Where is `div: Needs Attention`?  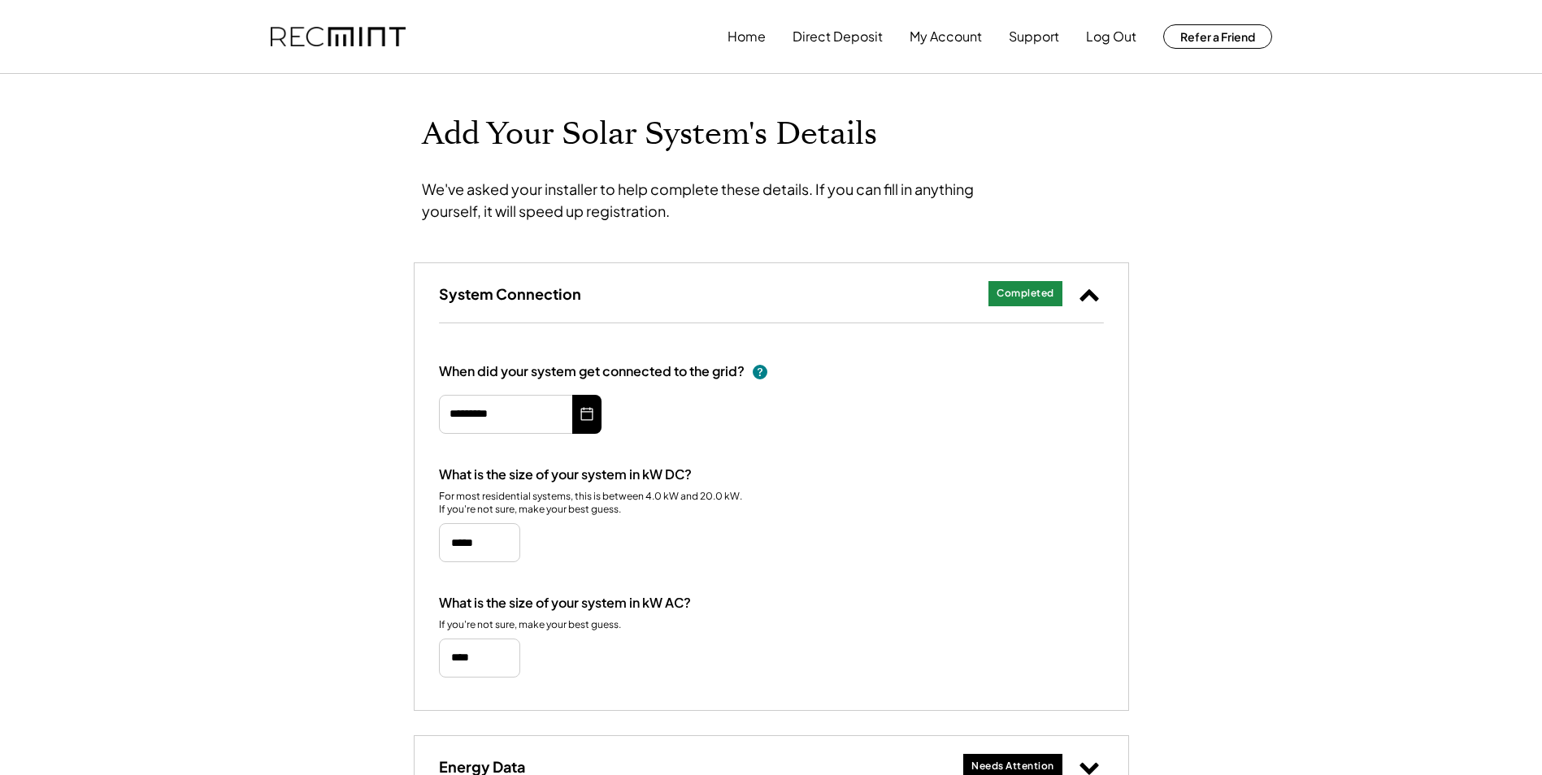 div: Needs Attention is located at coordinates (1013, 766).